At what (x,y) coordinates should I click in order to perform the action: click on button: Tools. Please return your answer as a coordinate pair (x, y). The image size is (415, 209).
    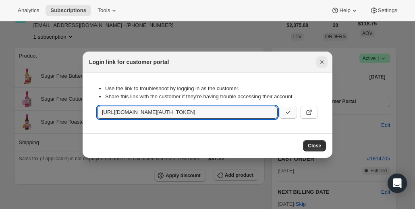
    Looking at the image, I should click on (107, 10).